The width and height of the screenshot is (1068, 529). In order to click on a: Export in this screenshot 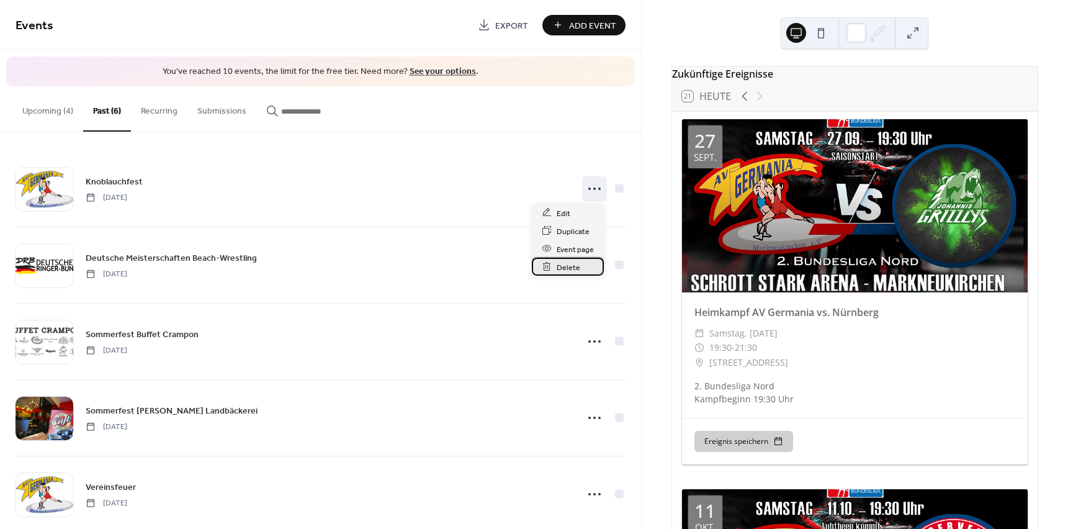, I will do `click(502, 25)`.